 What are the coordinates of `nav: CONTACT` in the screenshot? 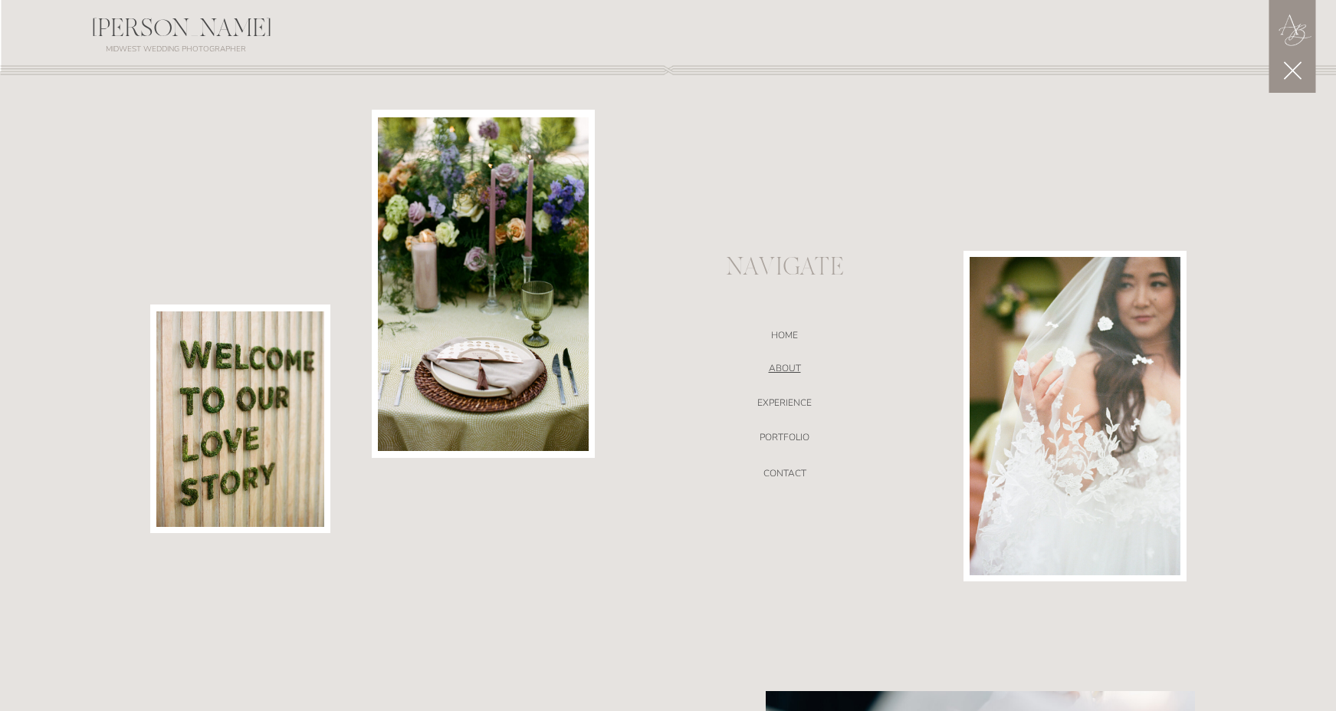 It's located at (785, 475).